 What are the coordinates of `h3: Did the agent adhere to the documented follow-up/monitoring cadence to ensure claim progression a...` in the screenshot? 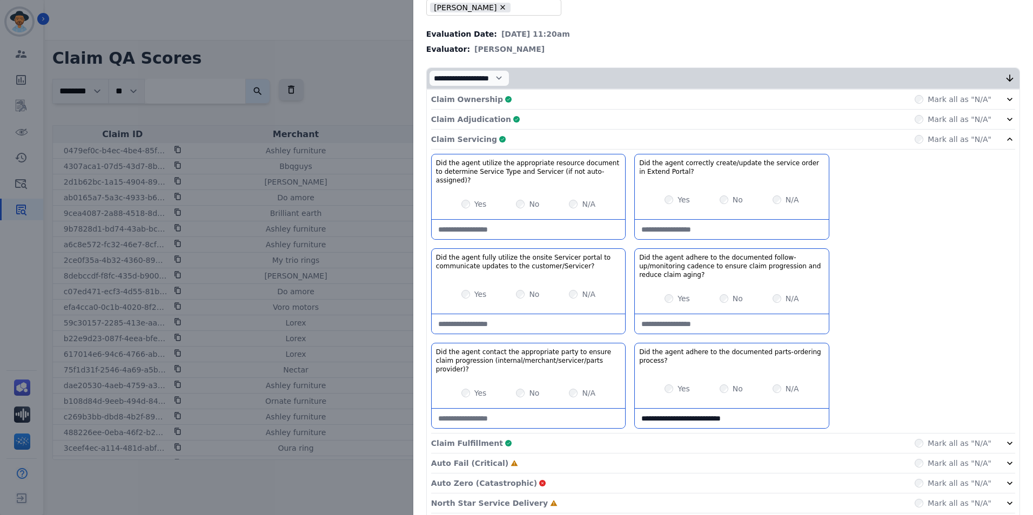 It's located at (731, 266).